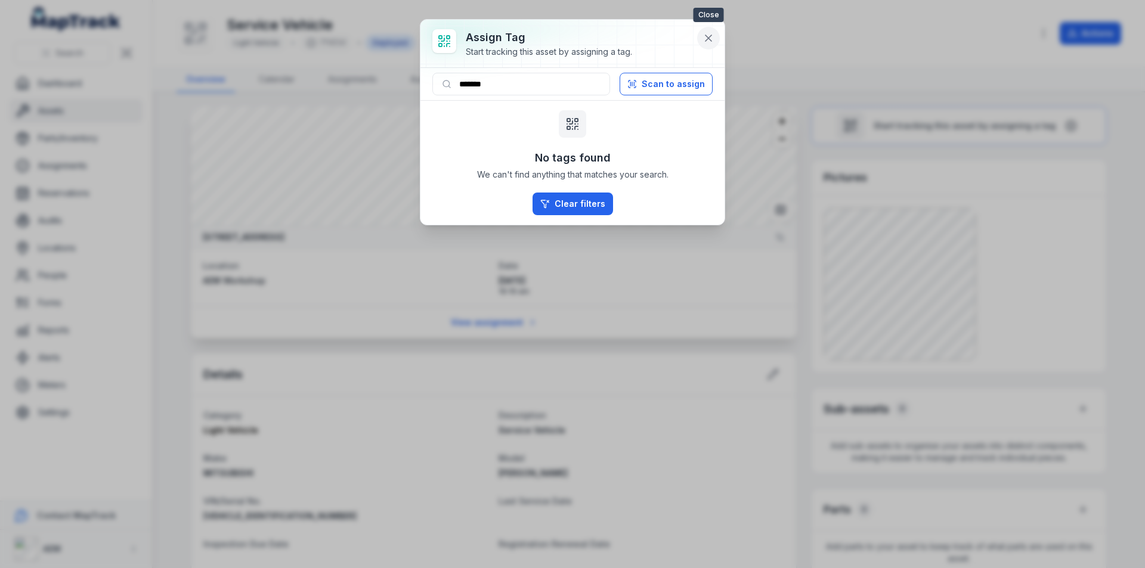  Describe the element at coordinates (708, 15) in the screenshot. I see `span: Close` at that location.